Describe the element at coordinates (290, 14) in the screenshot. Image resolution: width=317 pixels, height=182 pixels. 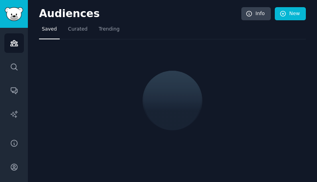
I see `a: New` at that location.